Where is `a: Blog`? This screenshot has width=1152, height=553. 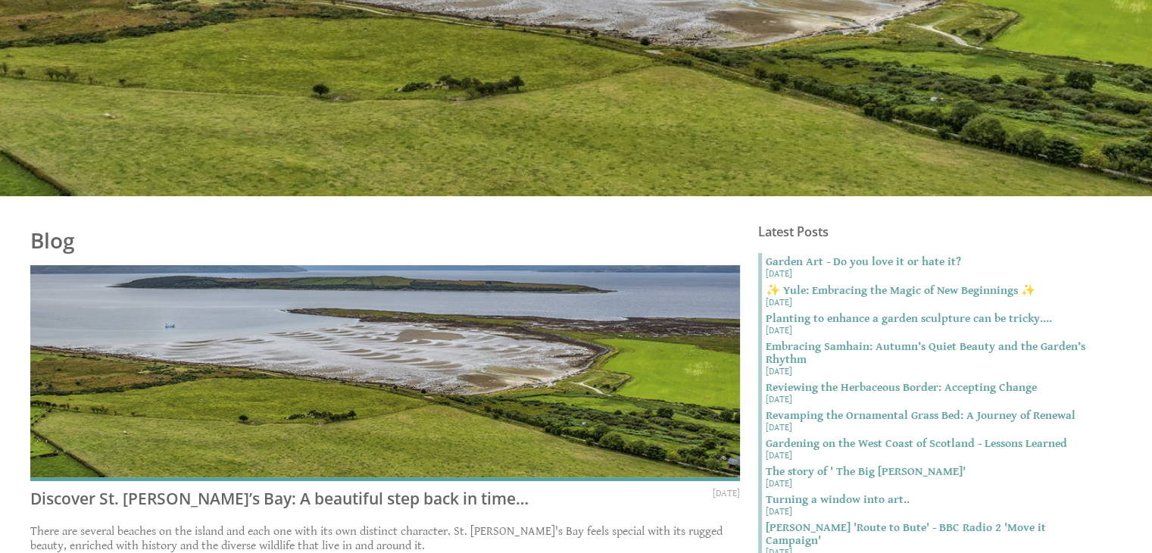 a: Blog is located at coordinates (52, 240).